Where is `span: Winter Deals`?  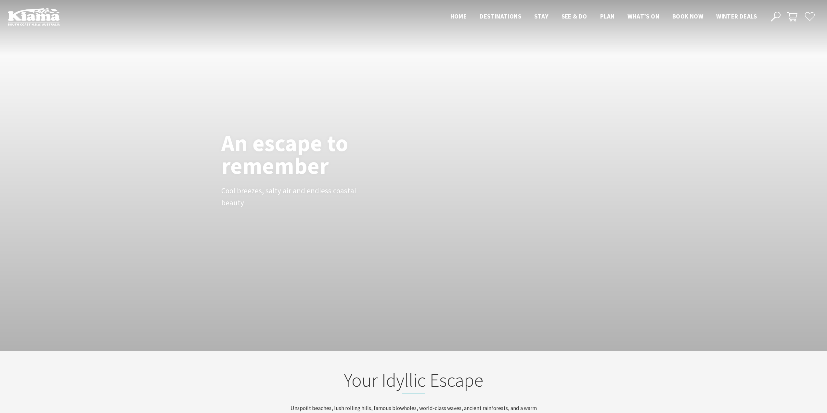 span: Winter Deals is located at coordinates (736, 16).